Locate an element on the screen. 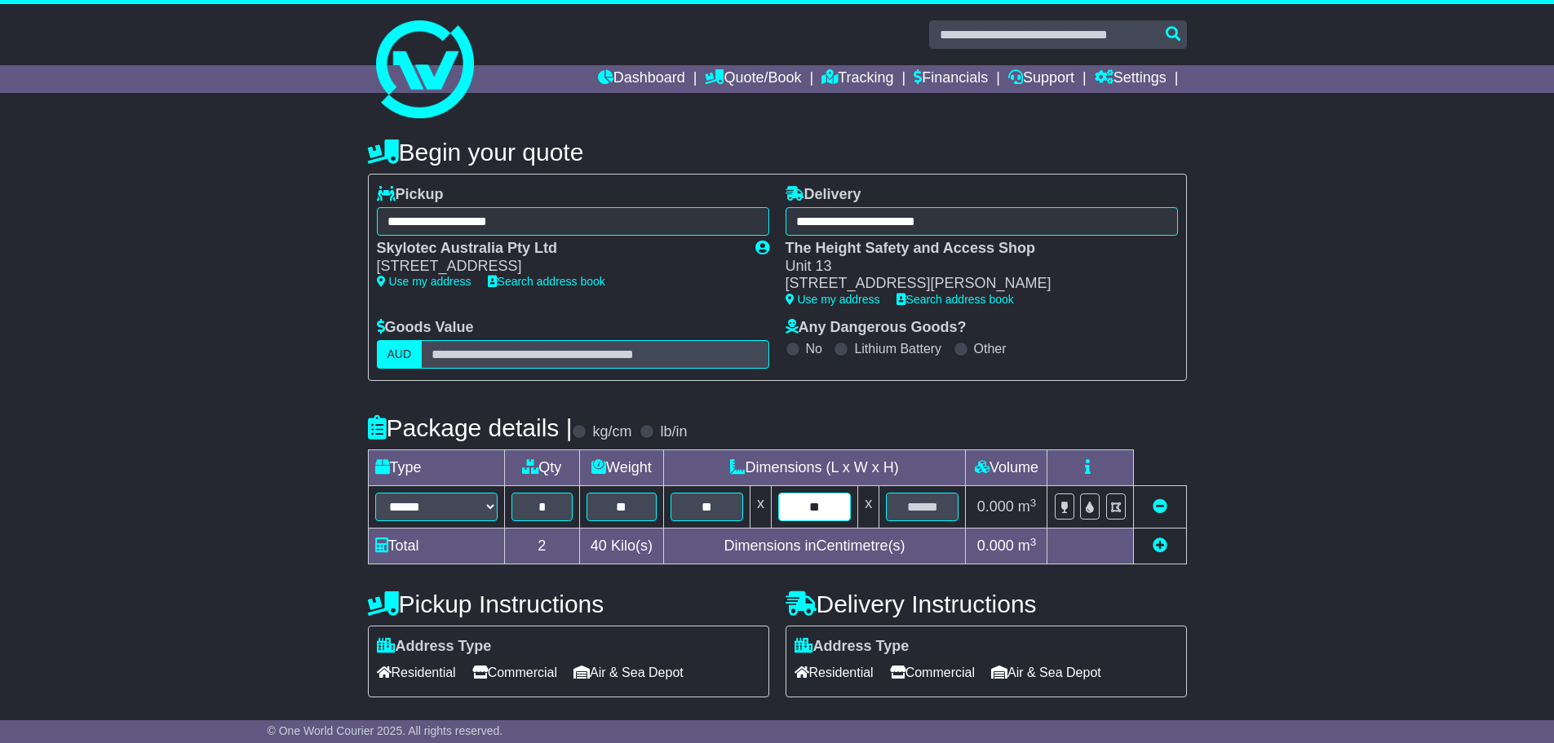 This screenshot has width=1554, height=743. label: Pickup is located at coordinates (410, 195).